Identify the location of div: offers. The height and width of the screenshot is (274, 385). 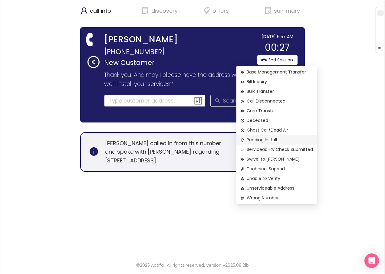
(231, 14).